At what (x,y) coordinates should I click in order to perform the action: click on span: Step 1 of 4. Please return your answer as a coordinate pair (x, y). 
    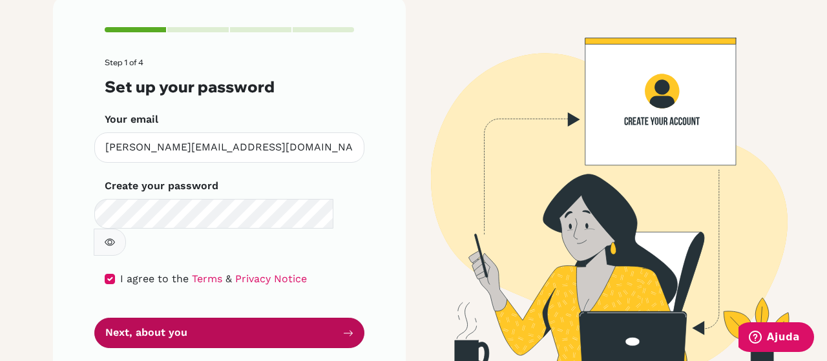
    Looking at the image, I should click on (124, 62).